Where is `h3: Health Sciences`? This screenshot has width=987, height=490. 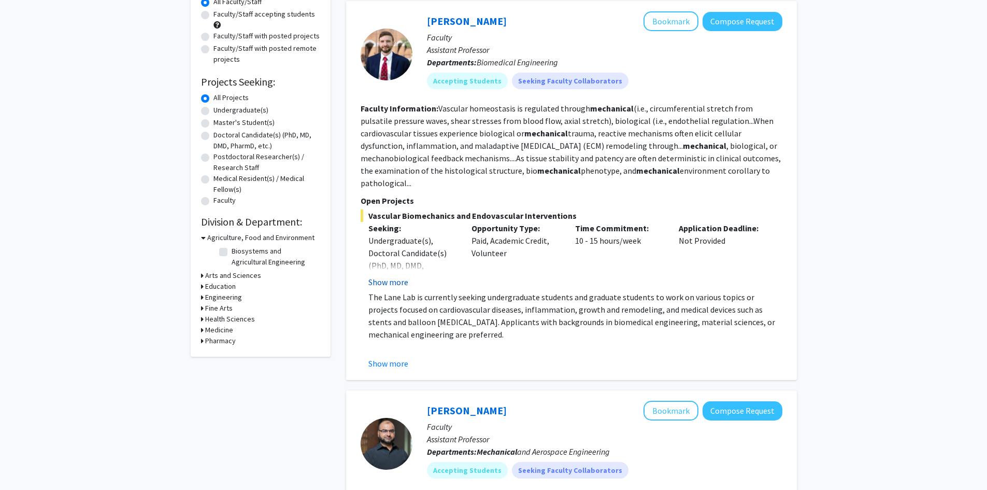
h3: Health Sciences is located at coordinates (230, 319).